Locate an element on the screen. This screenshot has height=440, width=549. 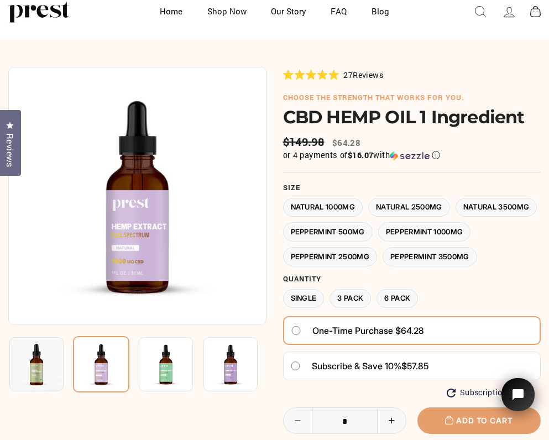
label: Peppermint 2500MG is located at coordinates (330, 256).